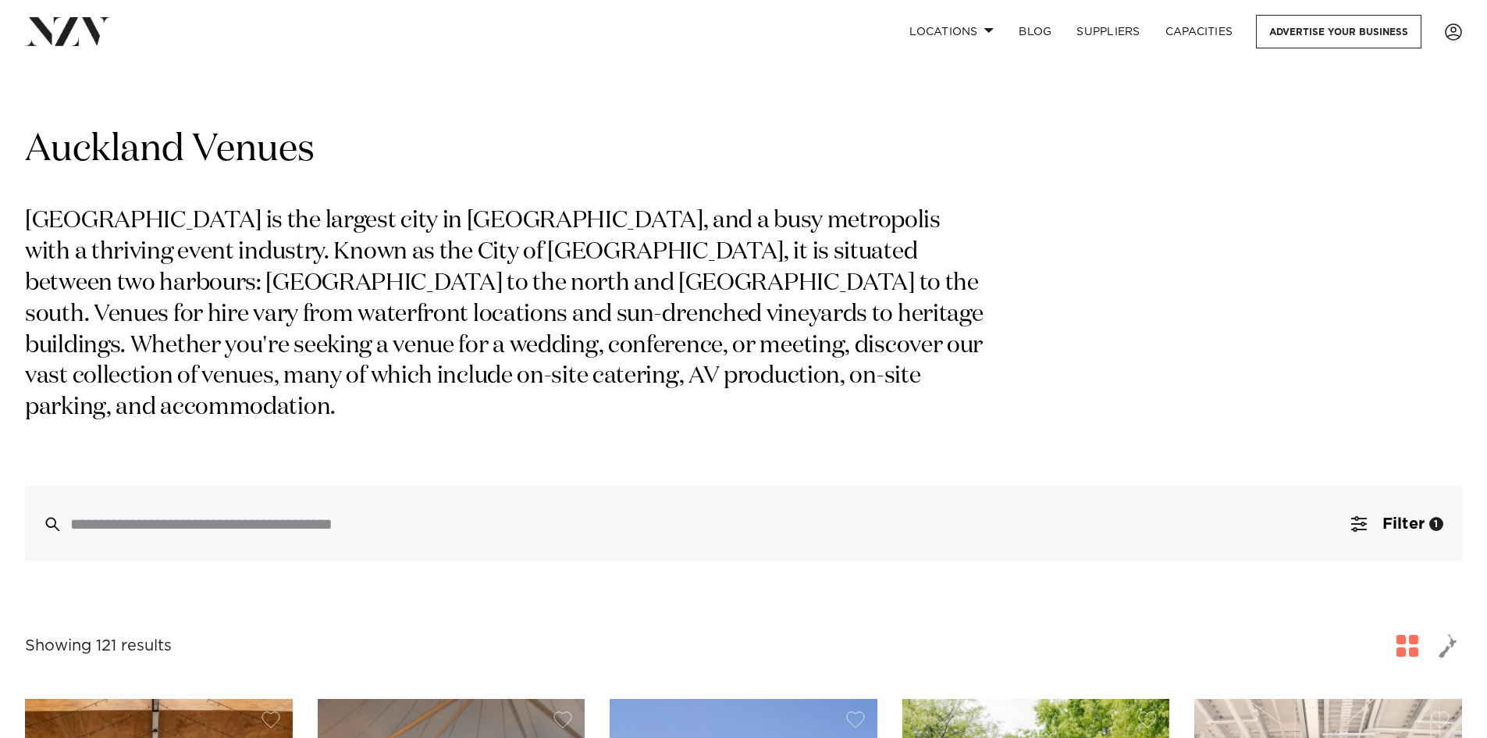 Image resolution: width=1487 pixels, height=738 pixels. I want to click on div: 1, so click(1437, 524).